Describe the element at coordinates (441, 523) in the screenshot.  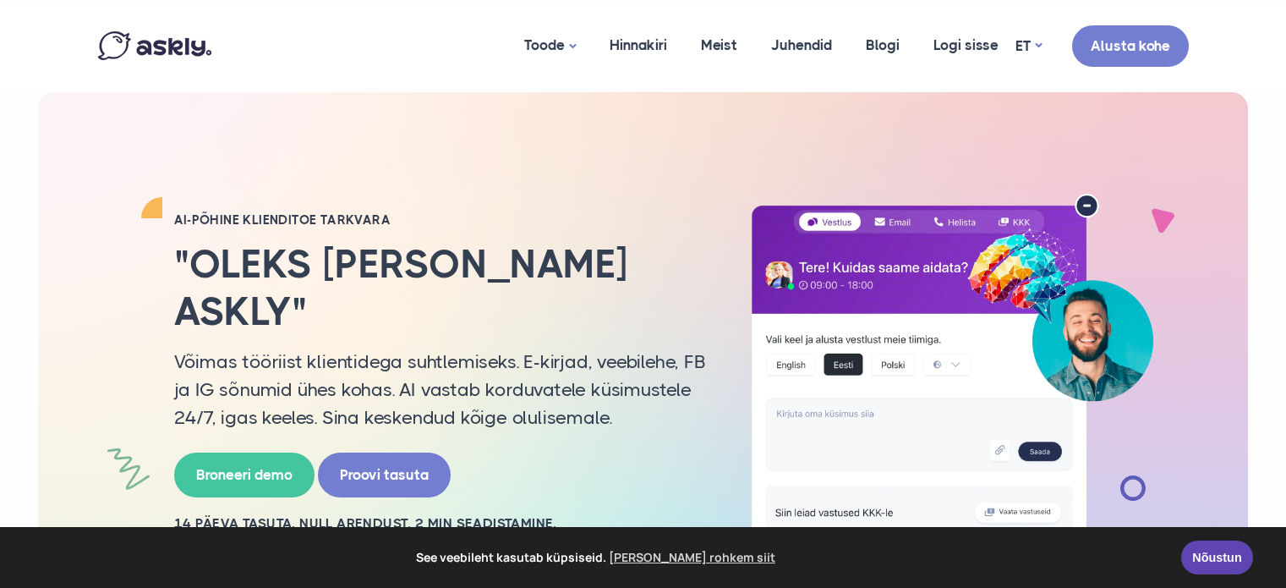
I see `h2: 14 PÄEVA TASUTA. NULL ARENDUST. 2 MIN SEADISTAMINE.` at that location.